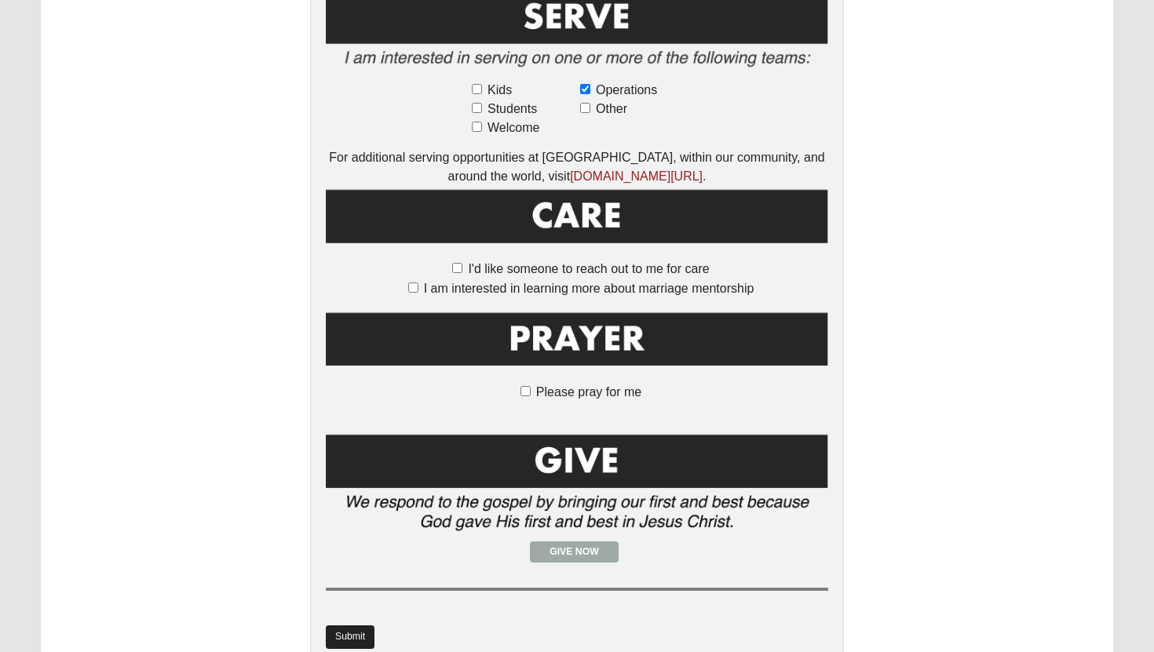 The height and width of the screenshot is (652, 1154). I want to click on input: Welcome, so click(477, 126).